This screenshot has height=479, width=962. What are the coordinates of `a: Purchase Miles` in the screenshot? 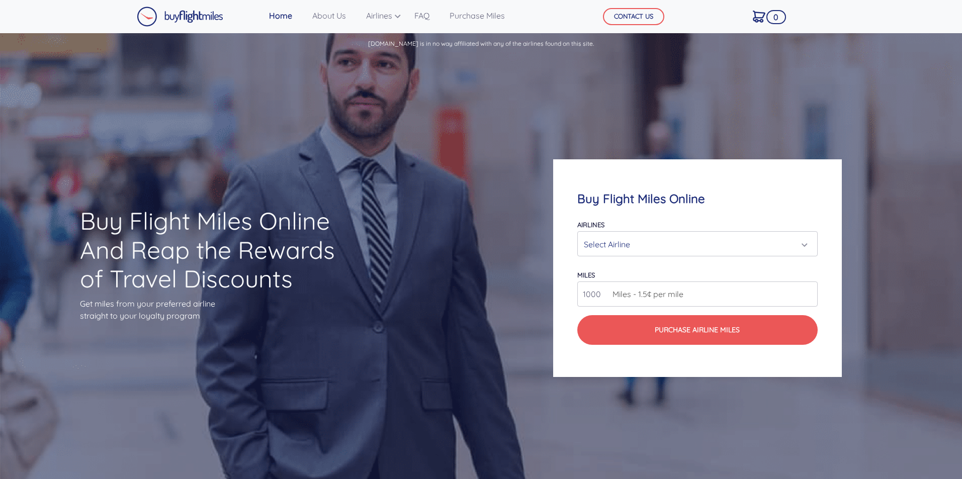 It's located at (477, 16).